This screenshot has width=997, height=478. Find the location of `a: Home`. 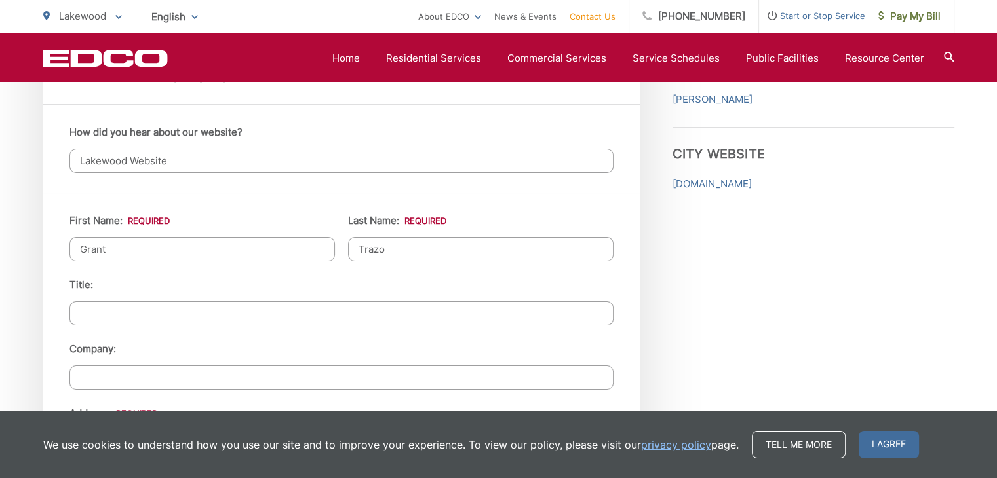

a: Home is located at coordinates (346, 58).